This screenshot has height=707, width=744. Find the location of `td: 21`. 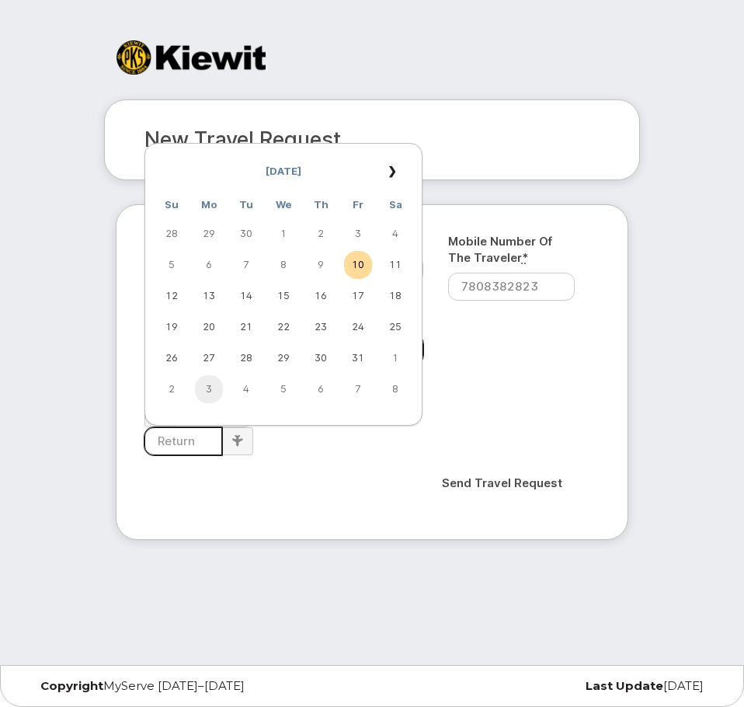

td: 21 is located at coordinates (246, 327).